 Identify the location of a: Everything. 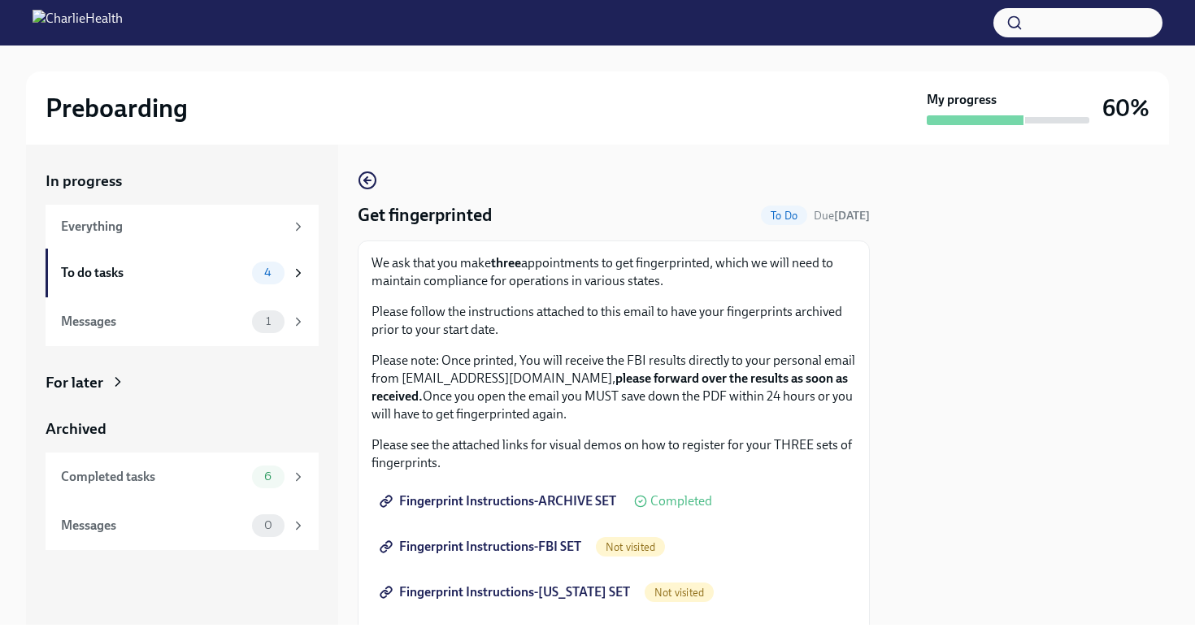
(182, 227).